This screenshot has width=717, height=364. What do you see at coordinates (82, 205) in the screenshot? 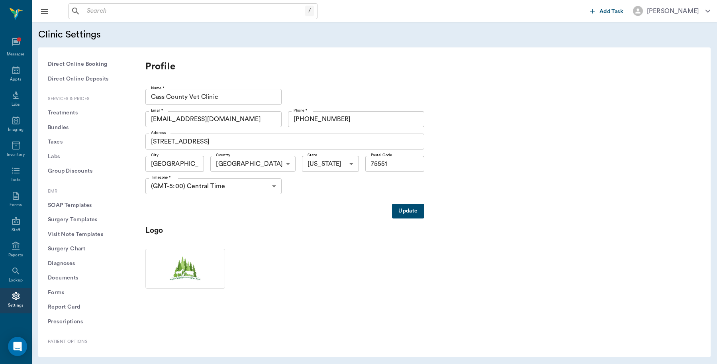
I see `button: SOAP Templates` at bounding box center [82, 205].